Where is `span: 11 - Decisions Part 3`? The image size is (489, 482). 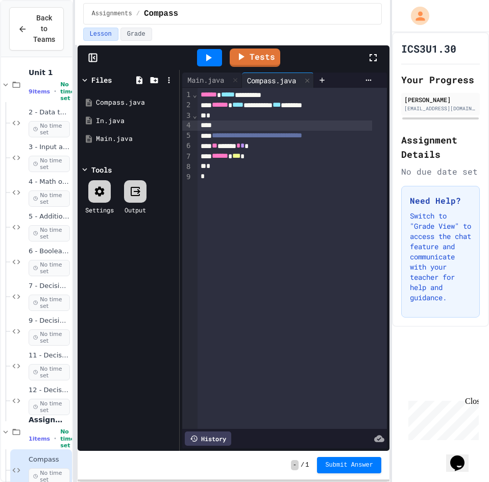
span: 11 - Decisions Part 3 is located at coordinates (49, 356).